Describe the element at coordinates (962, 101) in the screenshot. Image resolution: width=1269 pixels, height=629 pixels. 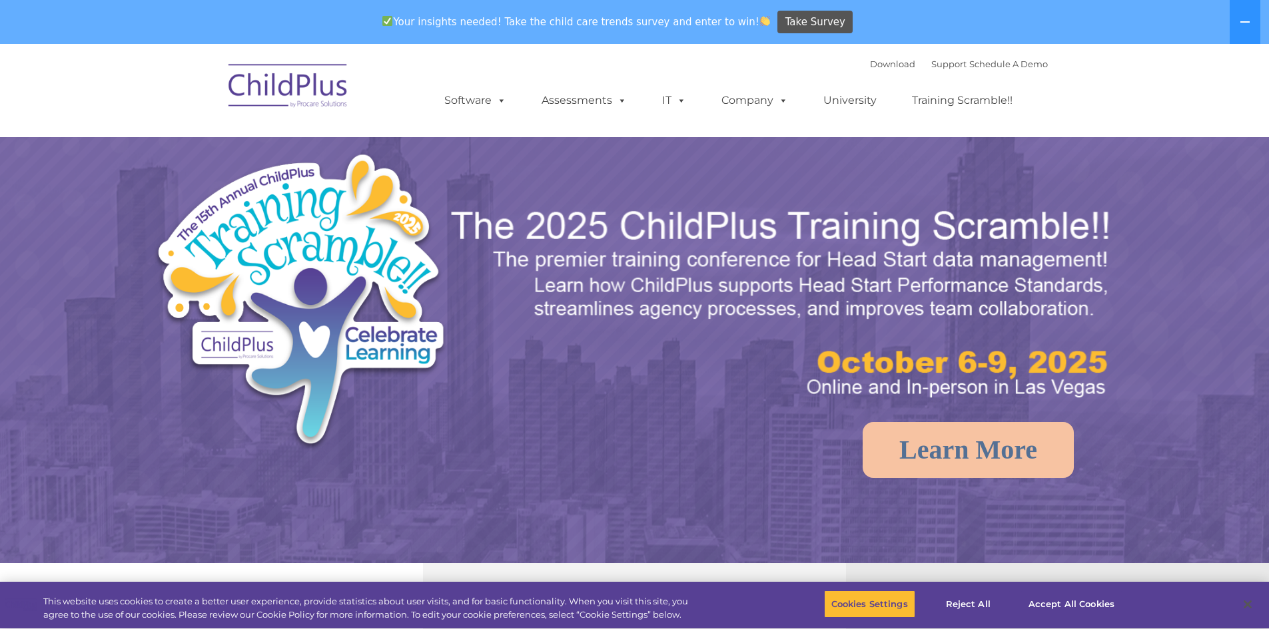
I see `a: Training Scramble!!` at that location.